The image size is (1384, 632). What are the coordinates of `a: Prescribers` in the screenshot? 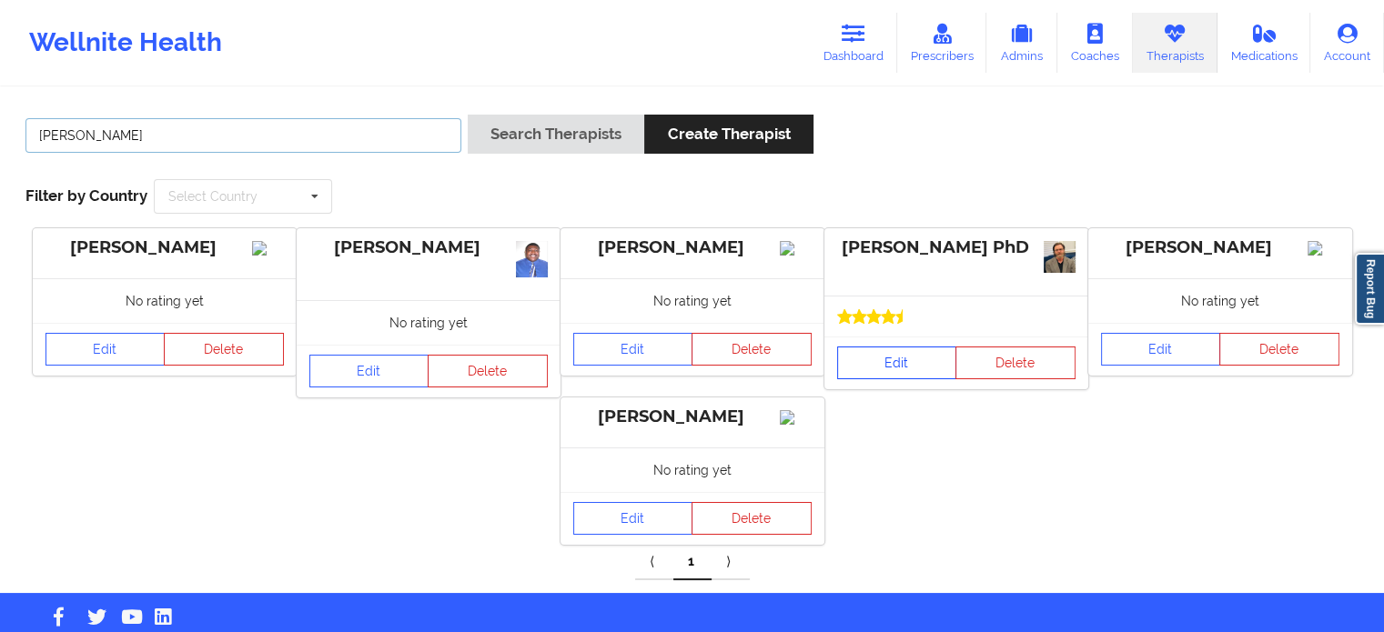 It's located at (942, 43).